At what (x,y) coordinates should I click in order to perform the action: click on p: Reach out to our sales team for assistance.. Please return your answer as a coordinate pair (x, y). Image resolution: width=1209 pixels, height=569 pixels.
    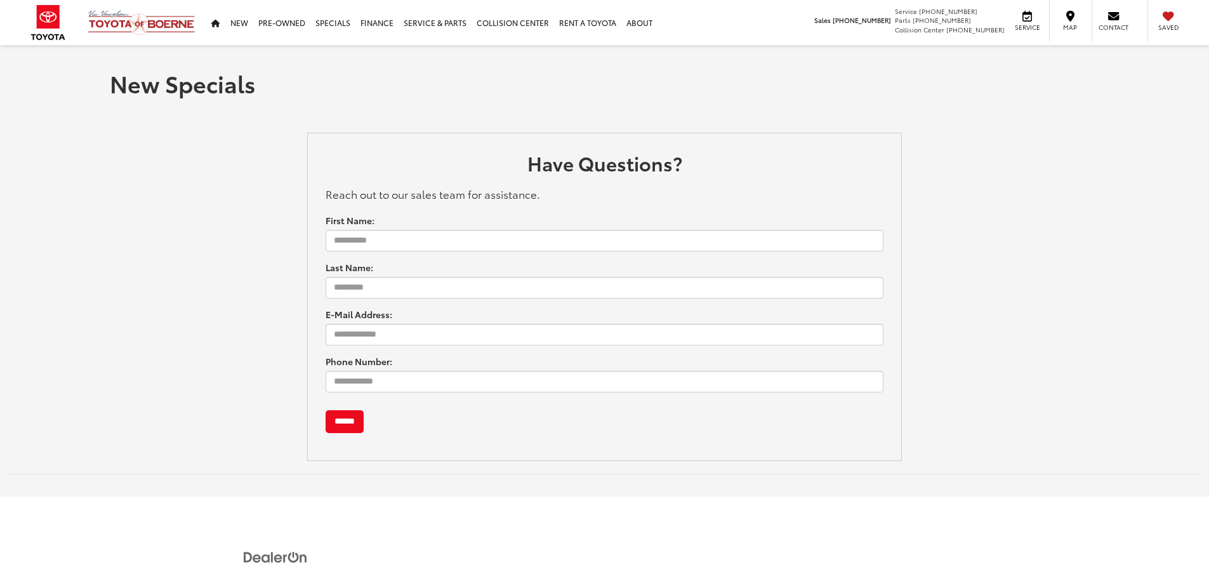
    Looking at the image, I should click on (605, 194).